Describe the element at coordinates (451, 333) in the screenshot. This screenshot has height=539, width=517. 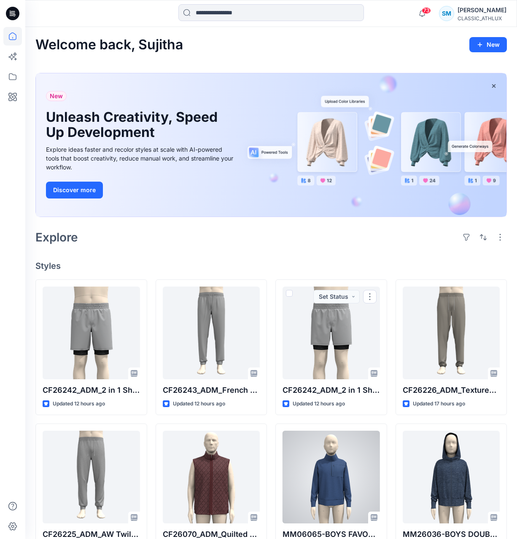
I see `a: CF26226_ADM_Textured French Terry Jogger` at that location.